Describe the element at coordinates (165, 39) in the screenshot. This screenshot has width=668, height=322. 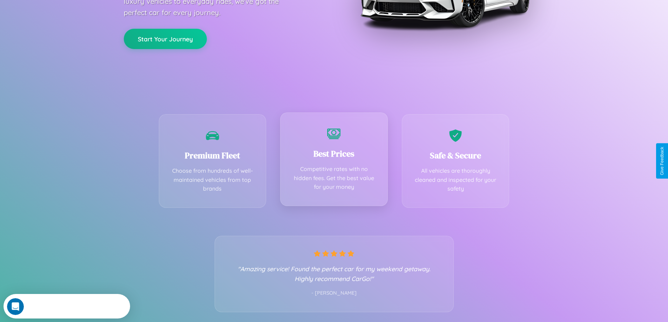
I see `button: Start Your Journey` at that location.